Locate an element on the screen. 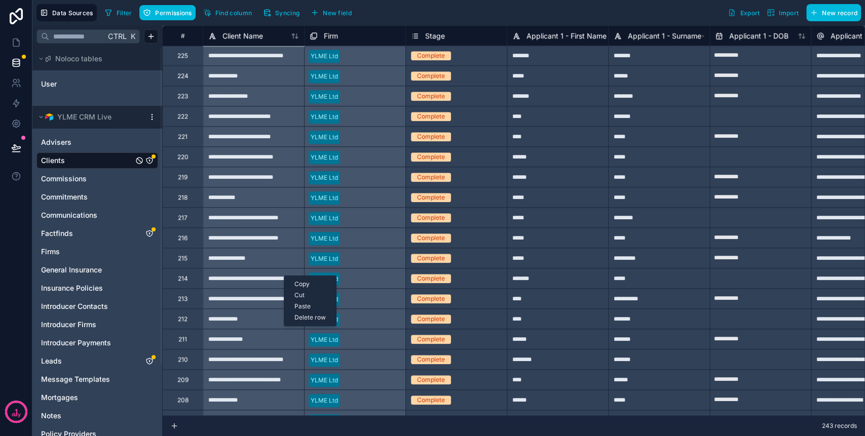  div: Leads is located at coordinates (97, 361).